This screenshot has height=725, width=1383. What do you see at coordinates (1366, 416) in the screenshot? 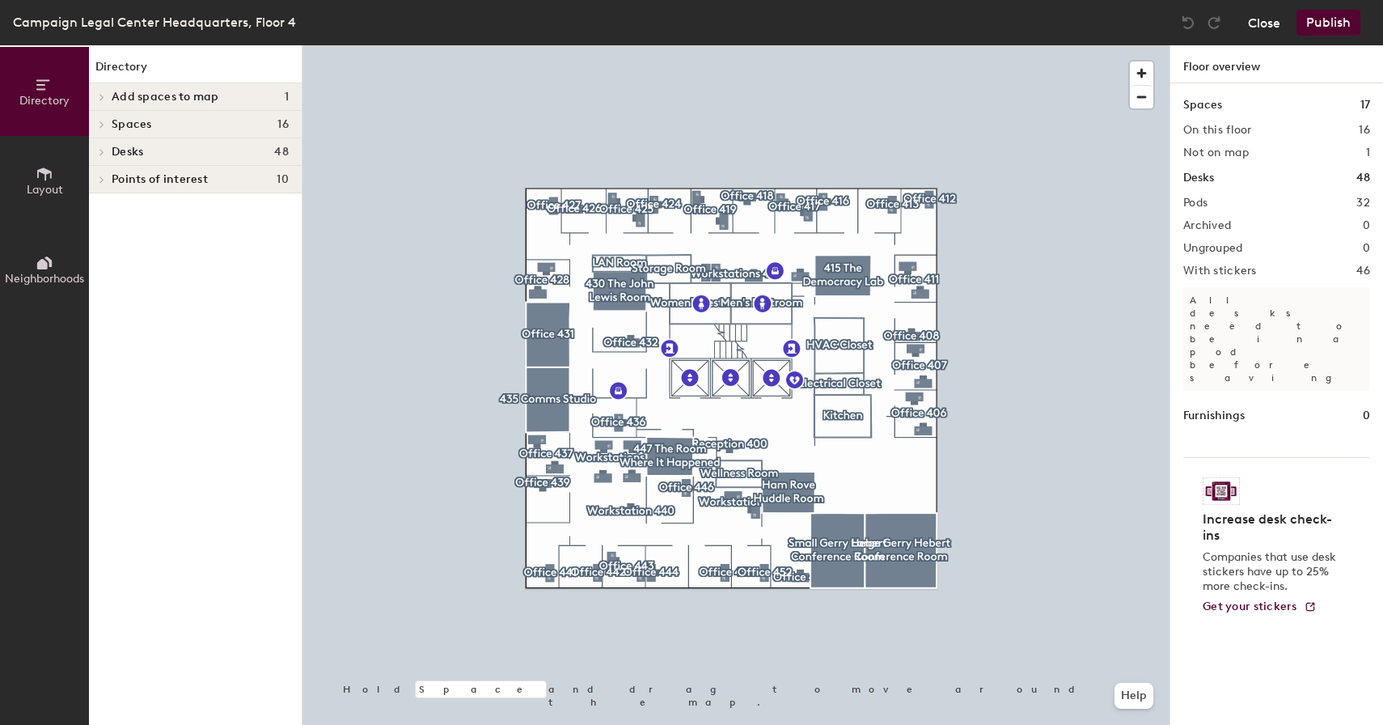
I see `h1: 0` at bounding box center [1366, 416].